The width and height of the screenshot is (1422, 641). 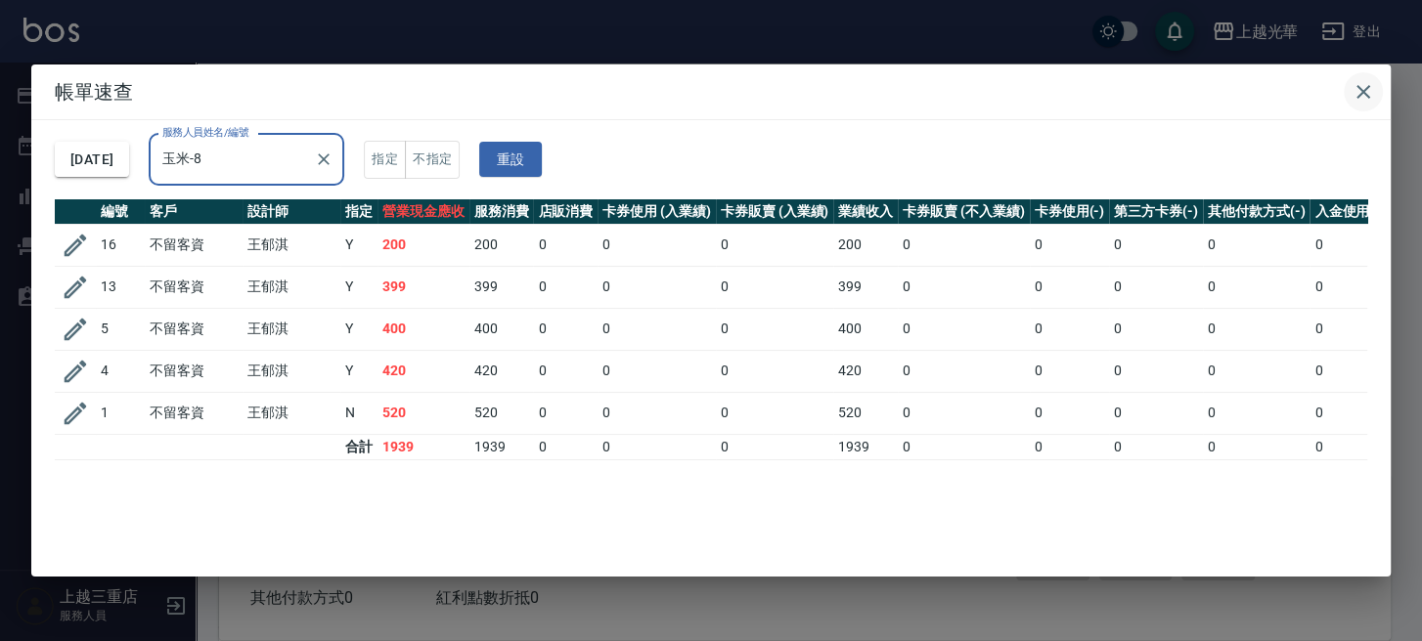 What do you see at coordinates (774, 212) in the screenshot?
I see `th: 卡券販賣 (入業績)` at bounding box center [774, 212].